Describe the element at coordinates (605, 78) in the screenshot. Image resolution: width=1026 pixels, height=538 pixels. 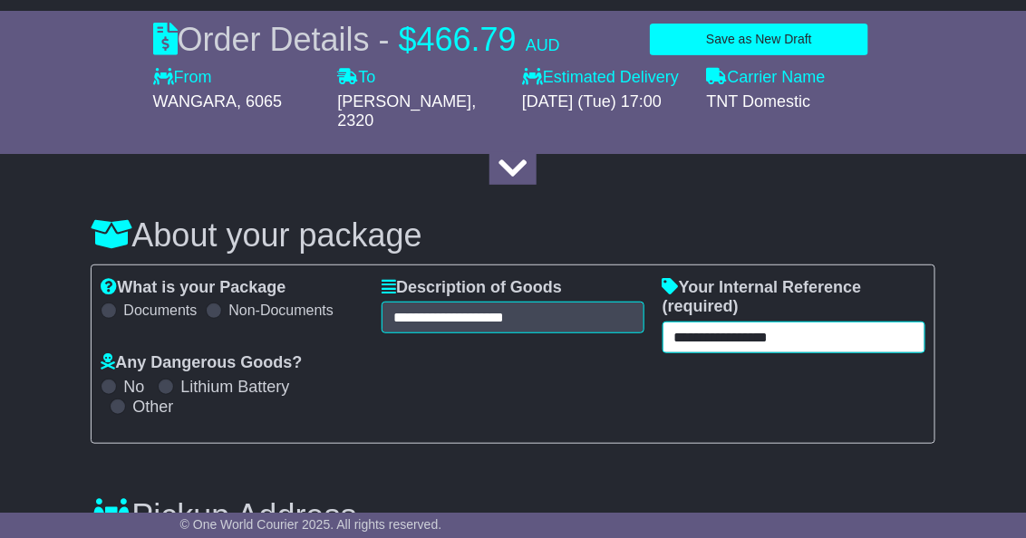
I see `label: Estimated Delivery` at that location.